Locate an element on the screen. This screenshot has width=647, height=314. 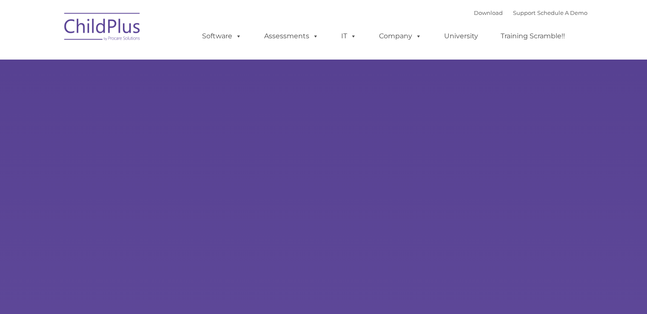
a: Schedule A Demo is located at coordinates (562, 13).